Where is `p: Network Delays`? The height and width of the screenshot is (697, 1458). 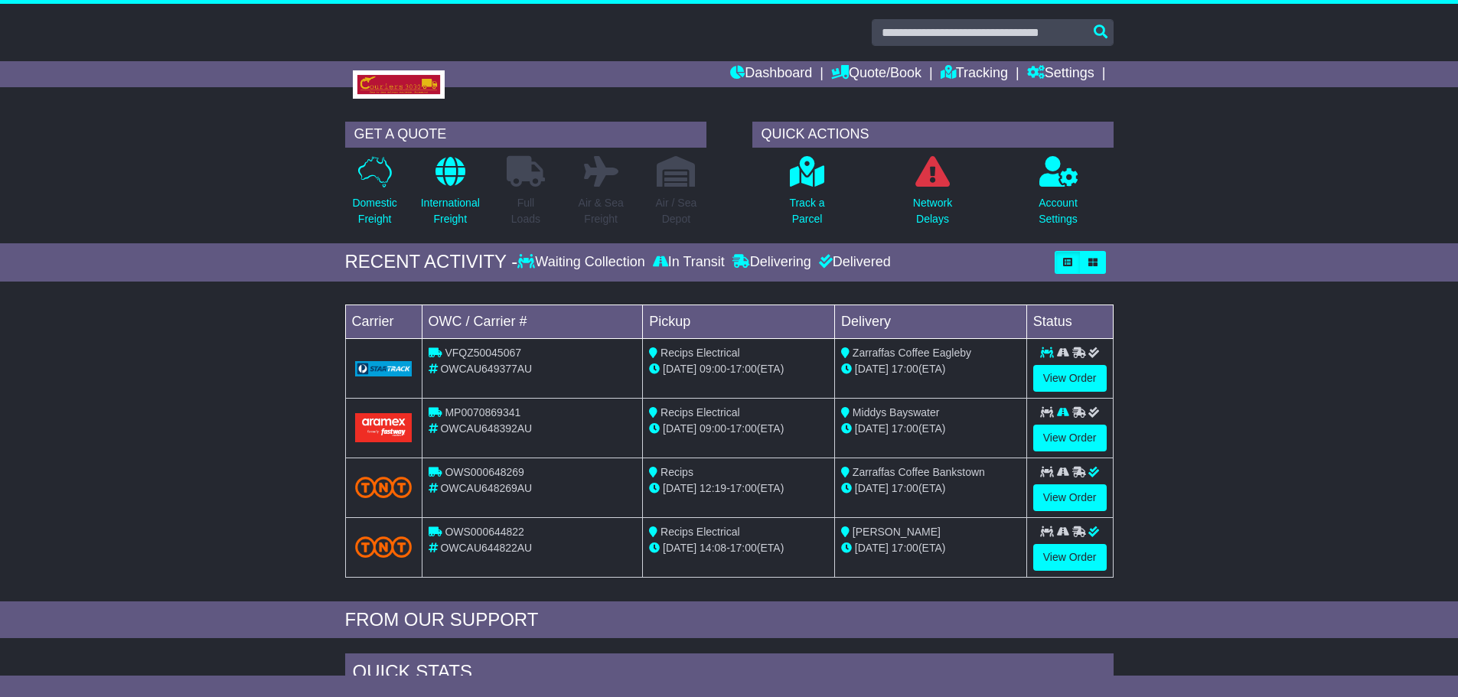
p: Network Delays is located at coordinates (932, 211).